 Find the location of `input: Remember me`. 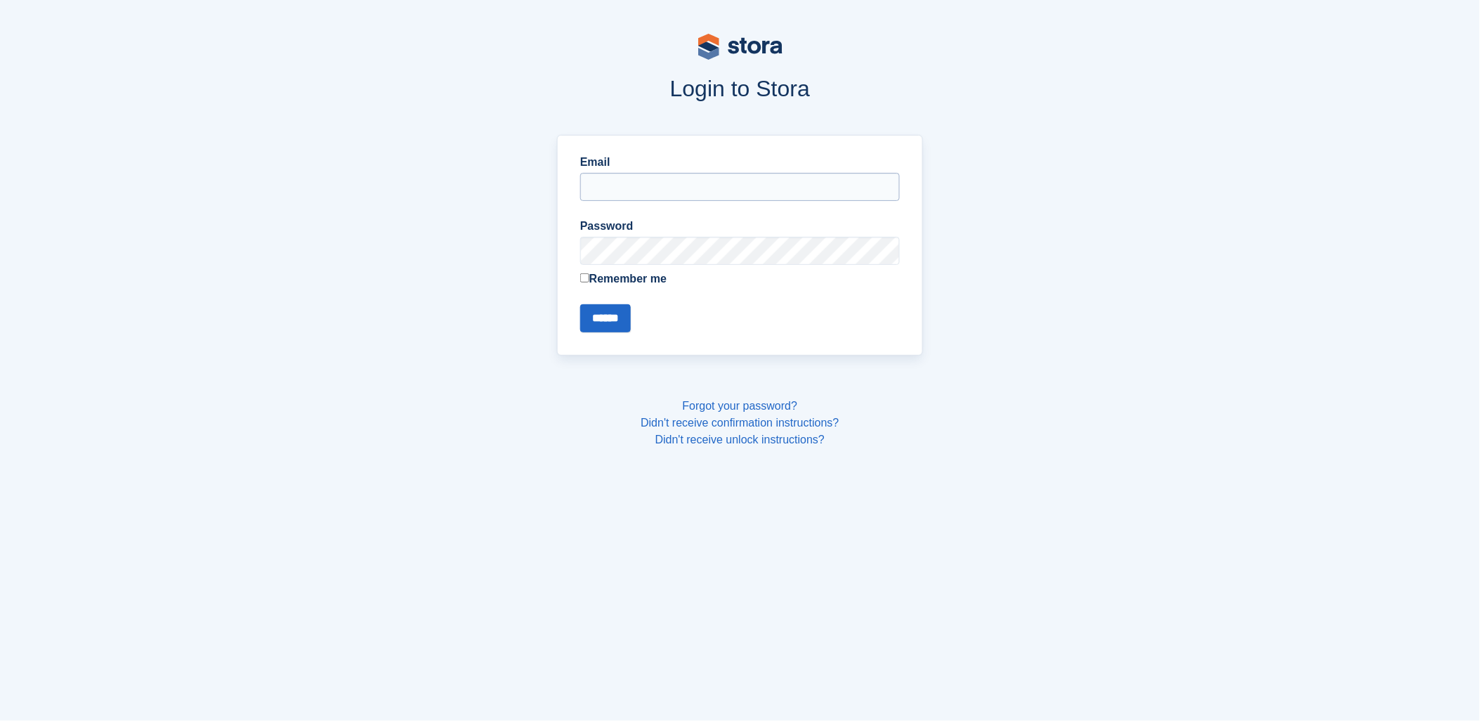

input: Remember me is located at coordinates (584, 277).